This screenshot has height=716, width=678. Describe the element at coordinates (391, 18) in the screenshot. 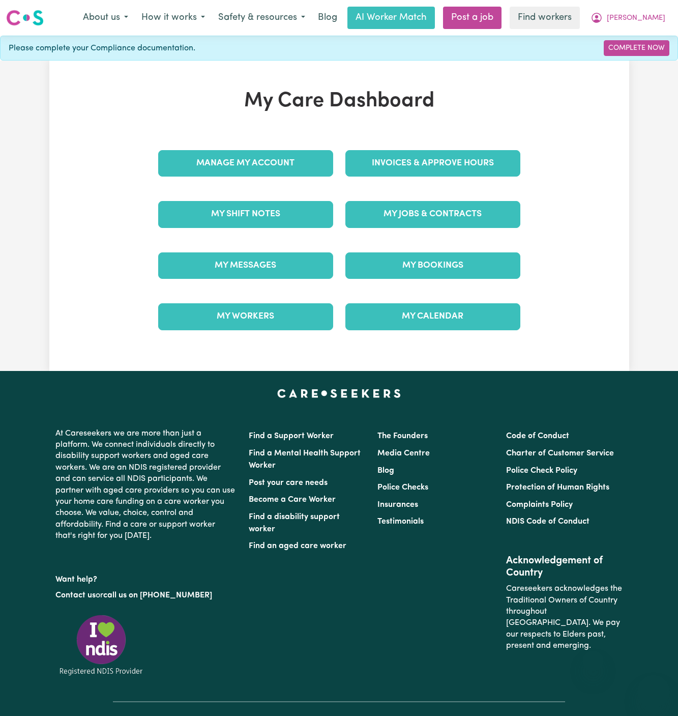

I see `a: AI Worker Match` at that location.